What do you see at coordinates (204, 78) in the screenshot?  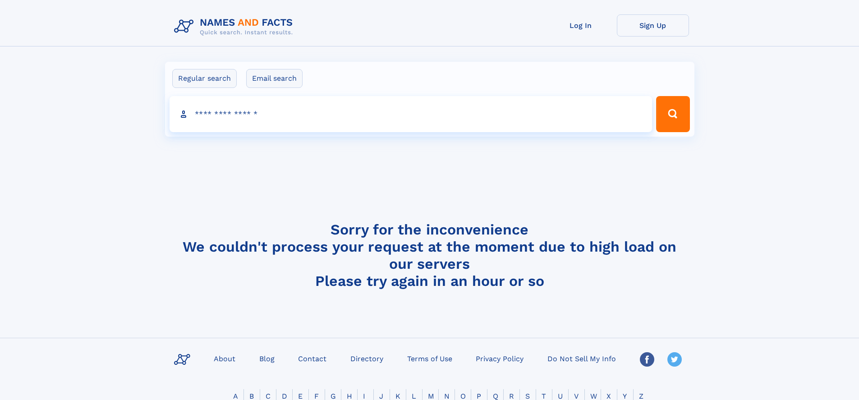 I see `label: Regular search` at bounding box center [204, 78].